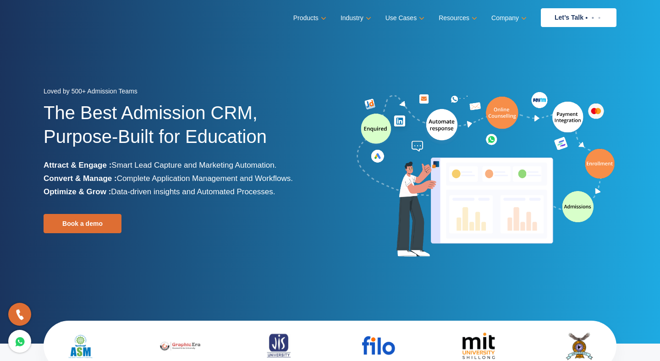 The image size is (660, 361). What do you see at coordinates (205, 178) in the screenshot?
I see `span: Complete Application Management and Workflows.` at bounding box center [205, 178].